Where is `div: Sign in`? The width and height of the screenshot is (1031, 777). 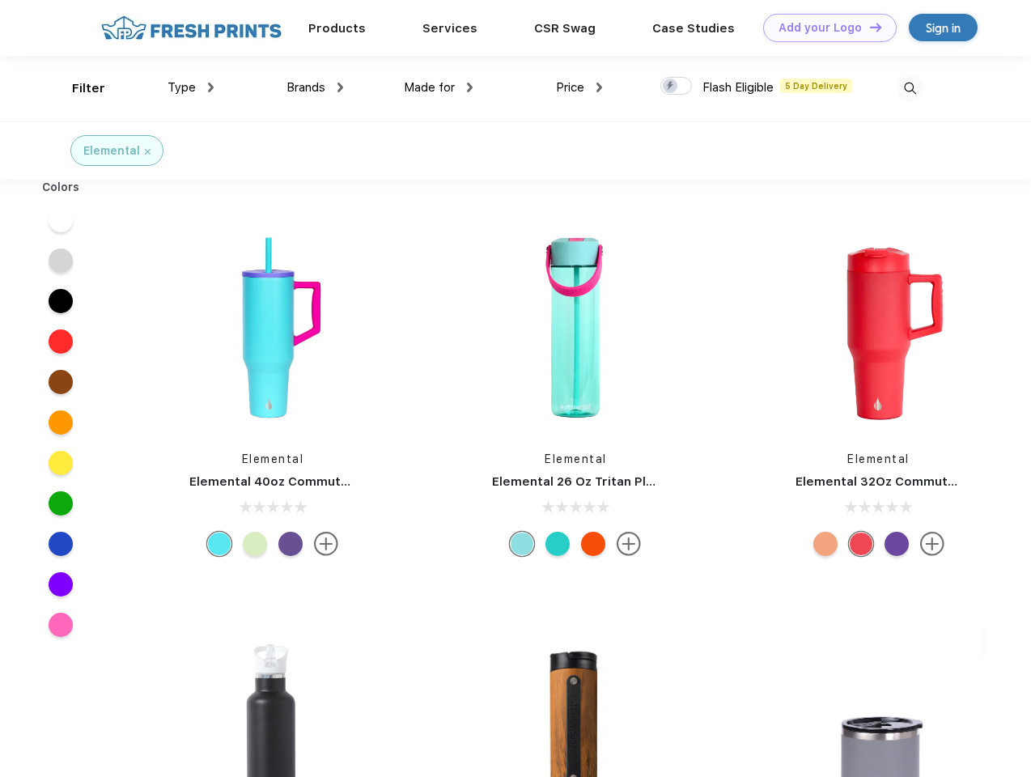 div: Sign in is located at coordinates (943, 28).